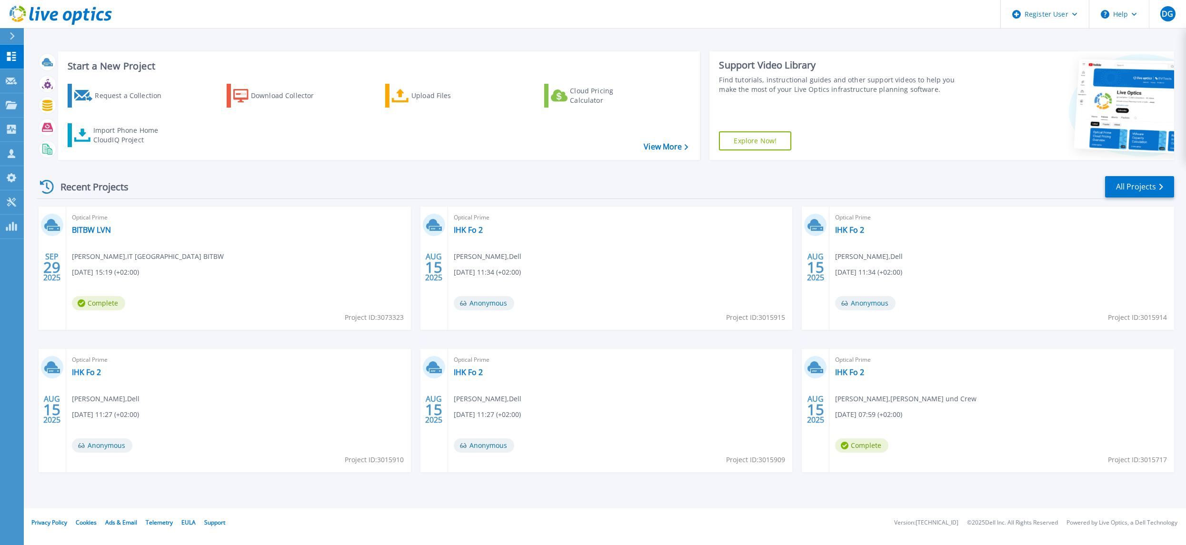  Describe the element at coordinates (374, 318) in the screenshot. I see `span: Project ID: 3073323` at that location.